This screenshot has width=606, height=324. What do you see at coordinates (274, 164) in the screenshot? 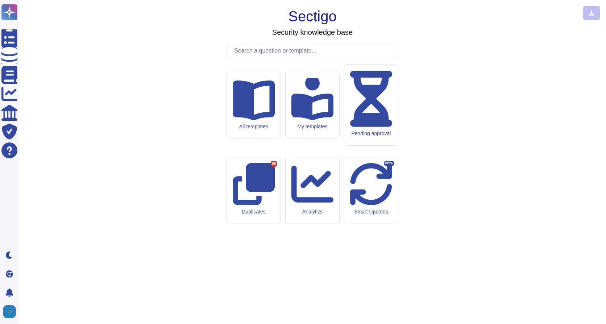
I see `div: 99` at bounding box center [274, 164].